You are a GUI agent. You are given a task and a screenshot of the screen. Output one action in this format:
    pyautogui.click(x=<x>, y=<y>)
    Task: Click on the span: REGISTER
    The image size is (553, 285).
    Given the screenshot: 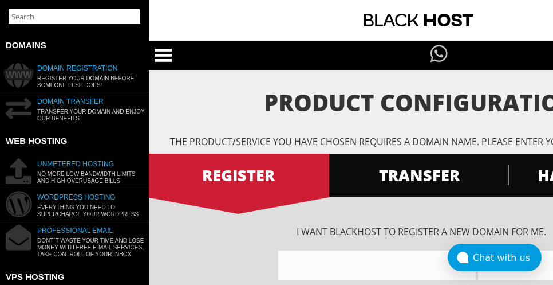 What is the action you would take?
    pyautogui.click(x=238, y=175)
    